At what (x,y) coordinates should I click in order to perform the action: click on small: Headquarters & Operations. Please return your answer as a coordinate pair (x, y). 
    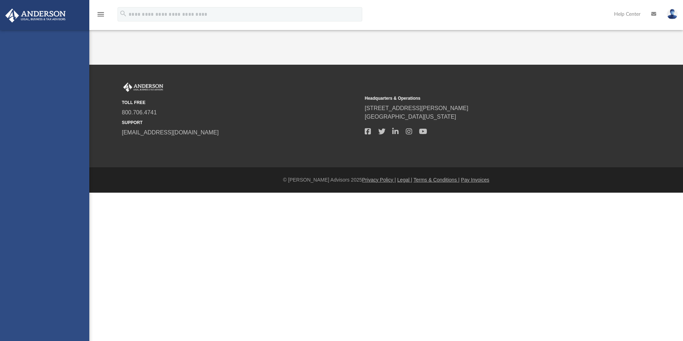
    Looking at the image, I should click on (484, 98).